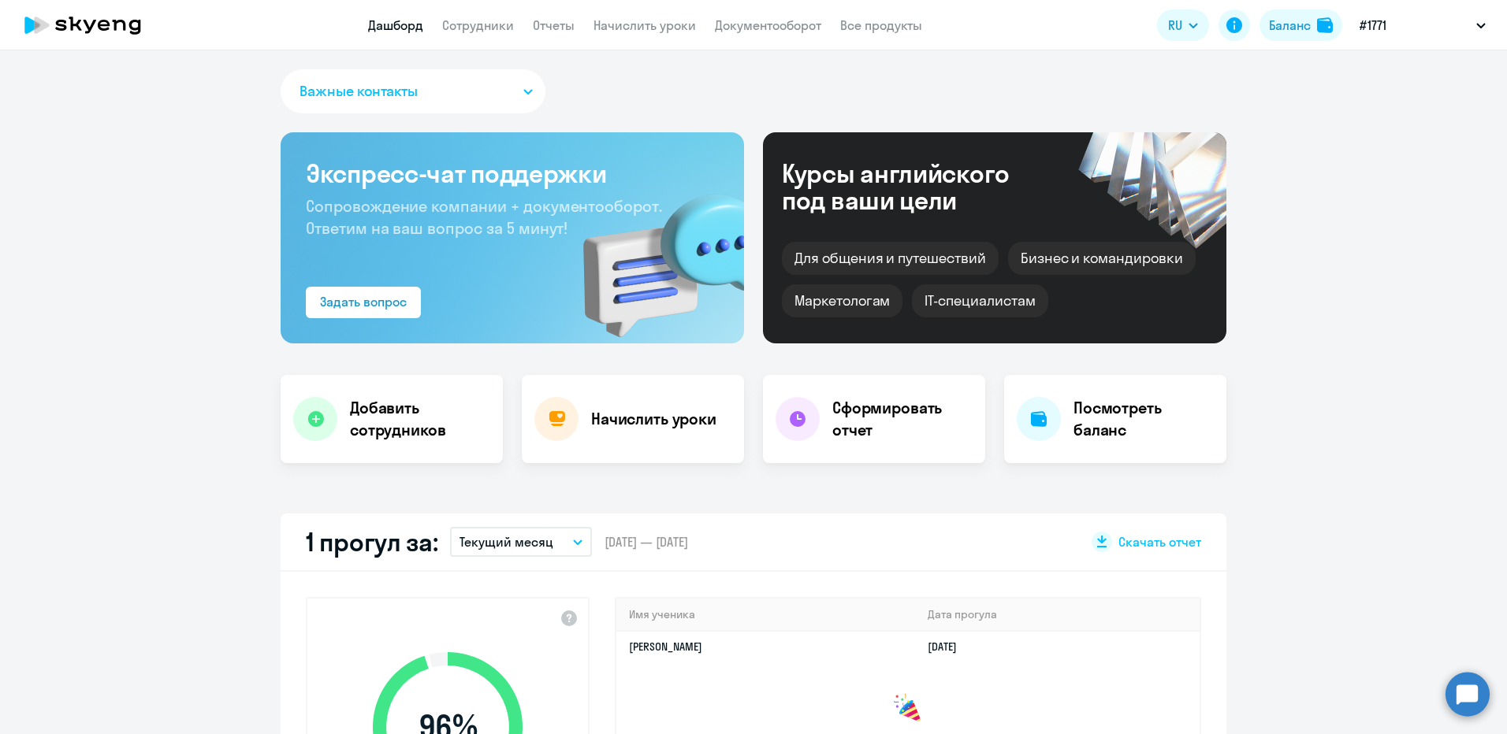  I want to click on span: RU, so click(1175, 25).